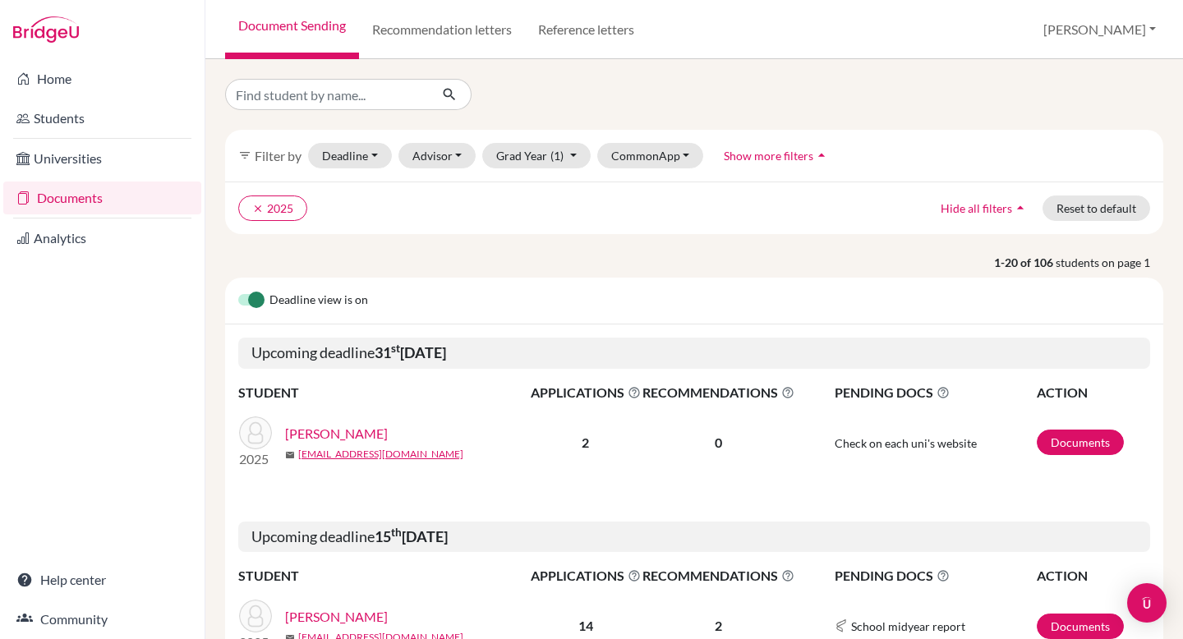  I want to click on i: clear, so click(258, 209).